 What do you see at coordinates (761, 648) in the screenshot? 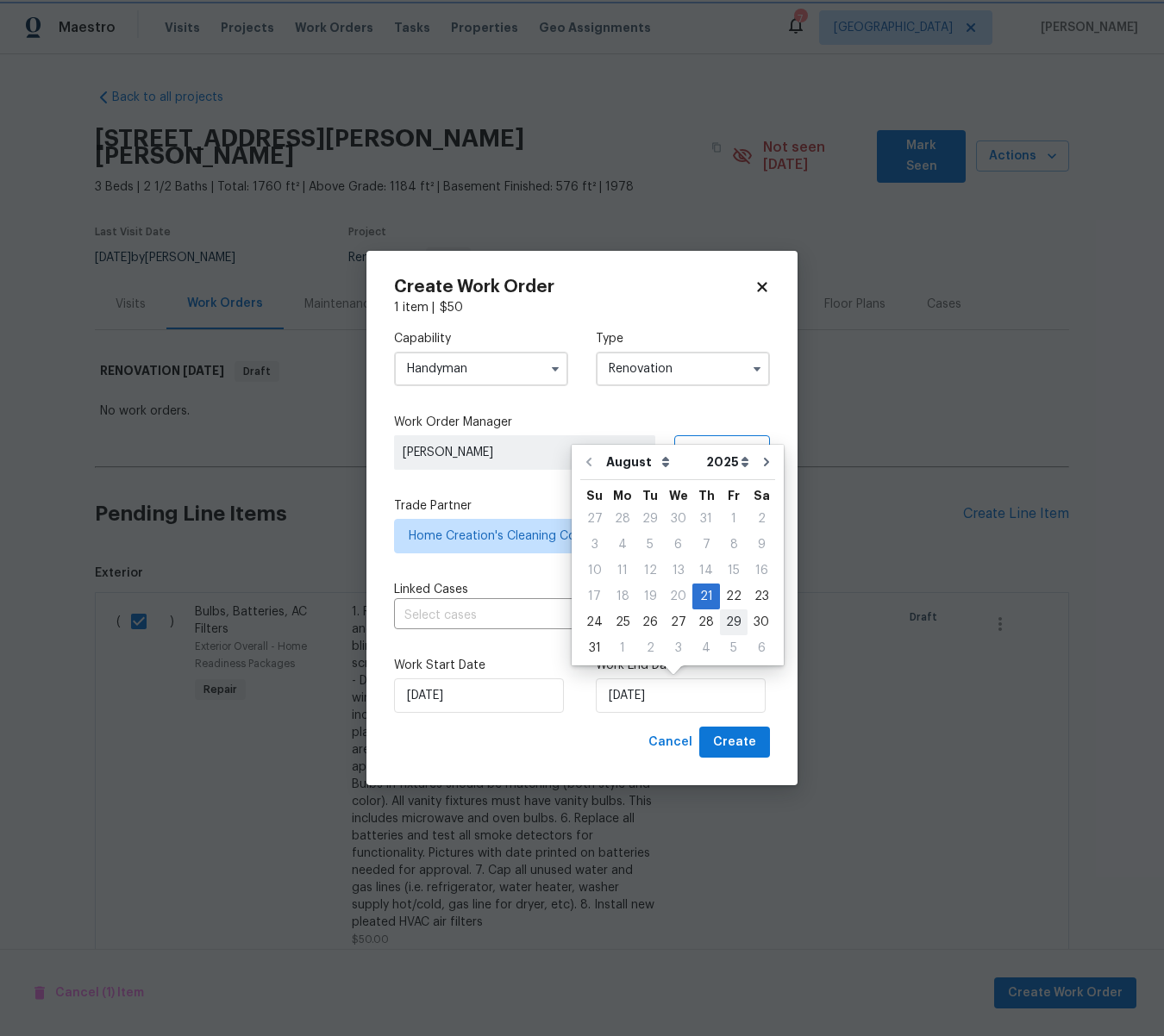
I see `div: Sat Sep 06 2025` at bounding box center [761, 648].